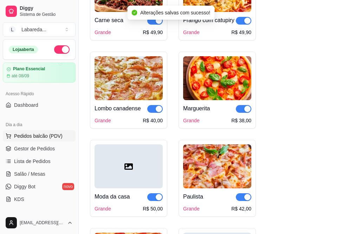 The image size is (342, 234). What do you see at coordinates (46, 14) in the screenshot?
I see `span: Sistema de Gestão` at bounding box center [46, 14].